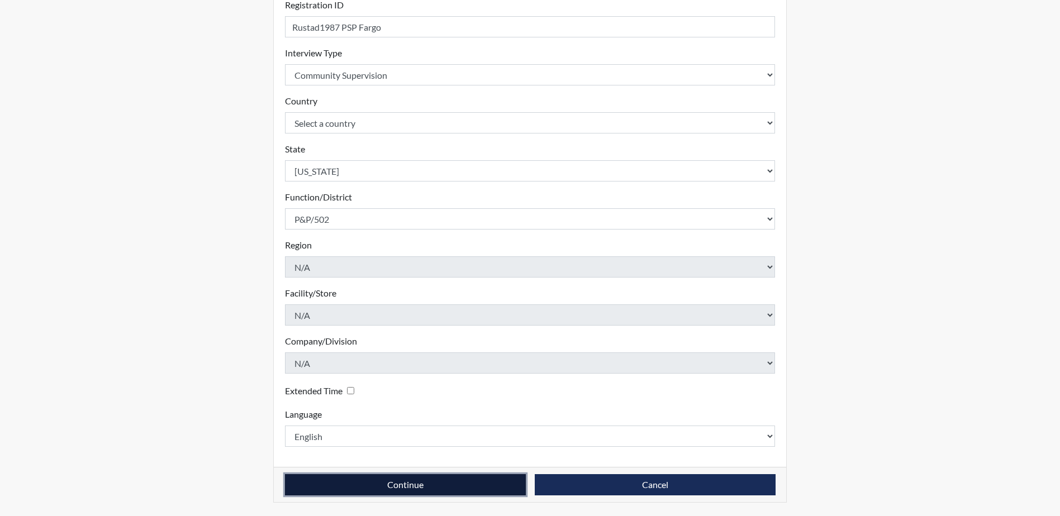 Image resolution: width=1060 pixels, height=516 pixels. Describe the element at coordinates (313, 391) in the screenshot. I see `label: Extended Time` at that location.